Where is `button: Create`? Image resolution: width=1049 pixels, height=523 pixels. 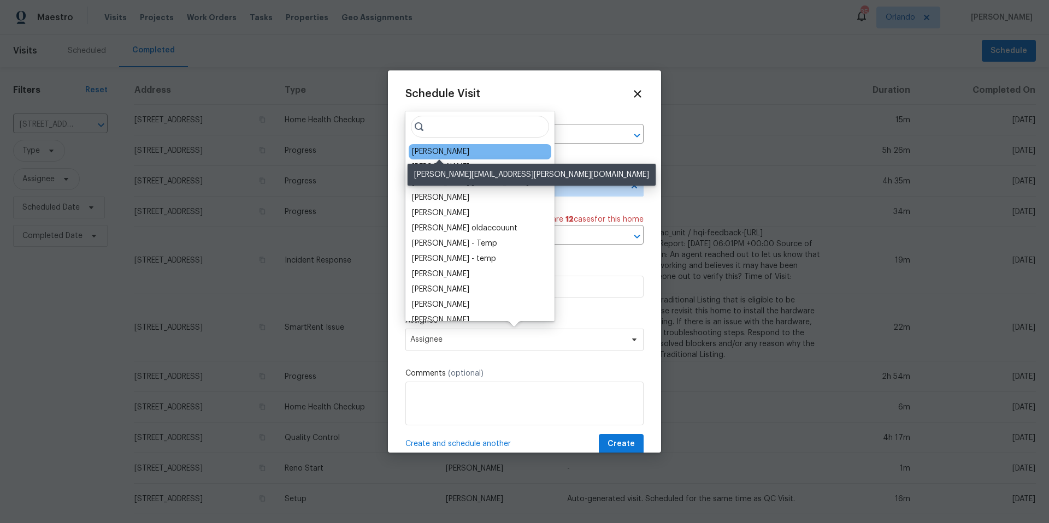
button: Create is located at coordinates (621, 444).